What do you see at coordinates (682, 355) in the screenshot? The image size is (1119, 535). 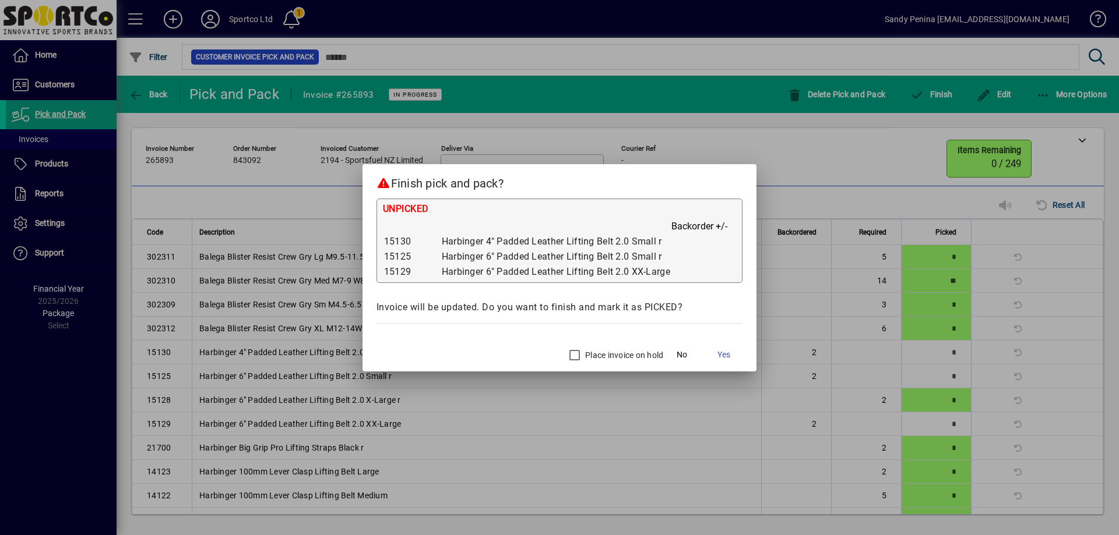 I see `span: No` at bounding box center [682, 355].